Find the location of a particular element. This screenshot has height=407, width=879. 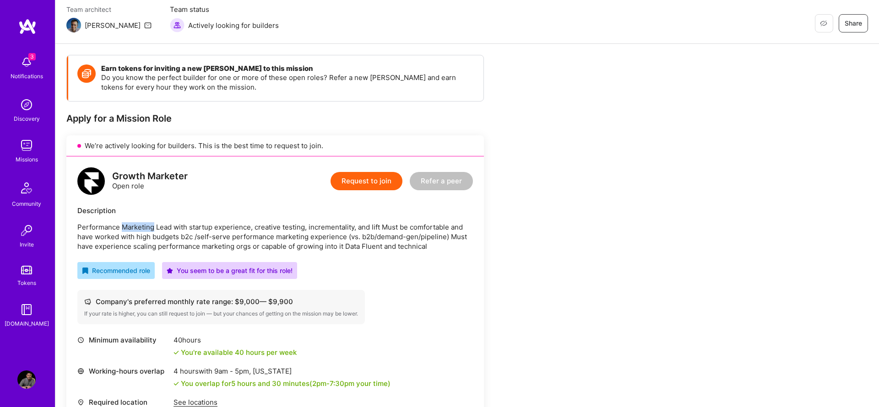

img: discovery is located at coordinates (27, 105).